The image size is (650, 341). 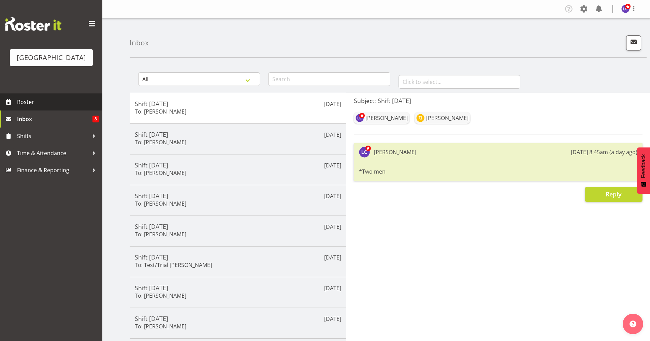 I want to click on span: Feedback, so click(x=643, y=166).